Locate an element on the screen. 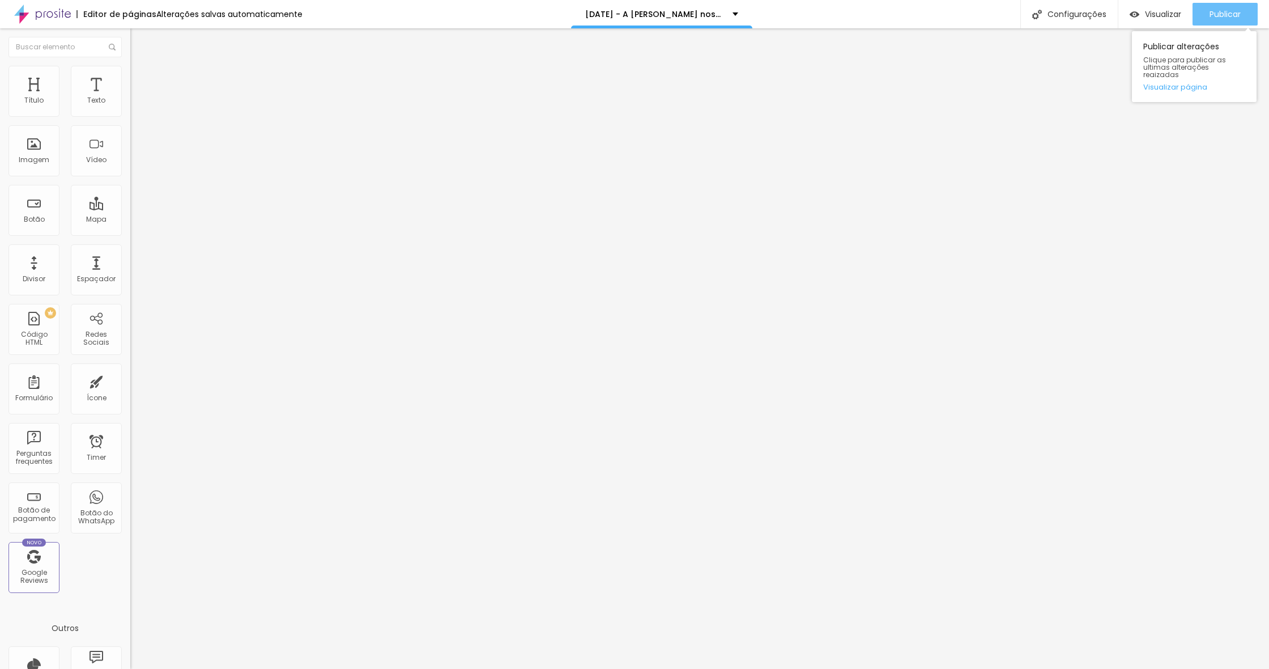 The width and height of the screenshot is (1269, 669). span: Visualizar is located at coordinates (1163, 14).